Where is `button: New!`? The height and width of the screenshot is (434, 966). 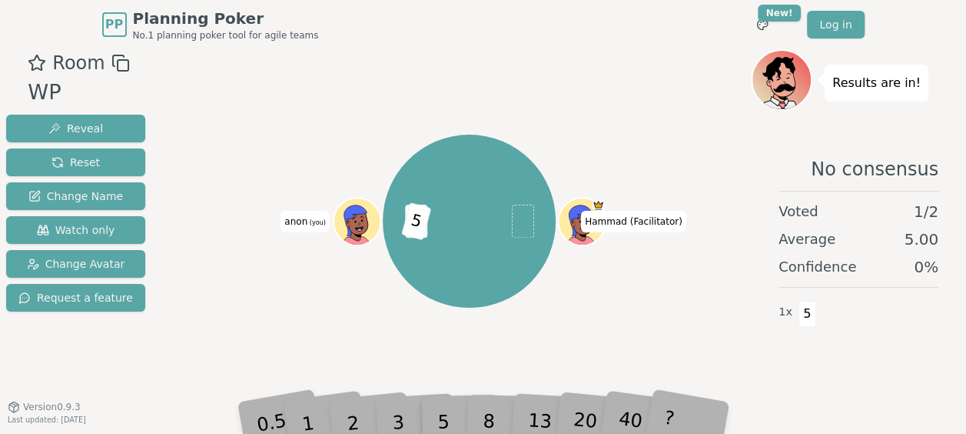
button: New! is located at coordinates (763, 25).